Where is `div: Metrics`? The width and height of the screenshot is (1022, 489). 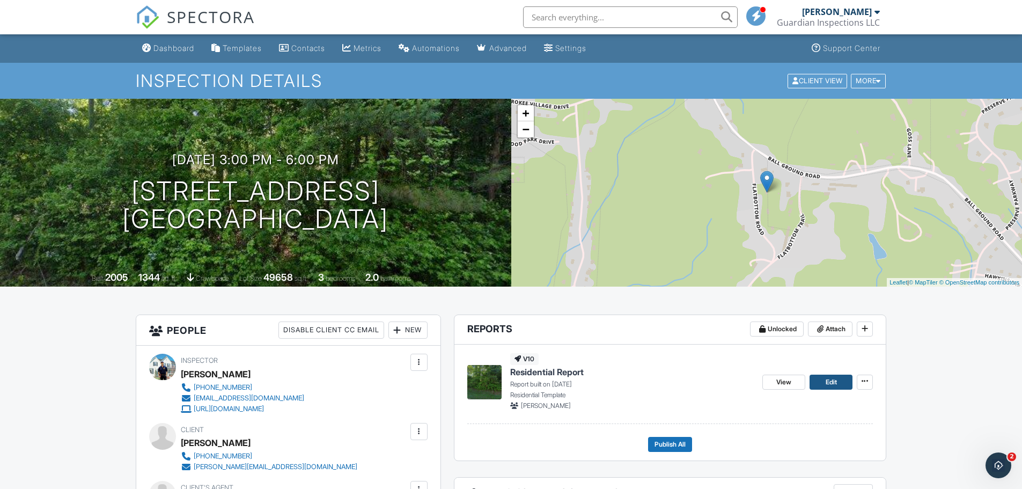
div: Metrics is located at coordinates (367, 48).